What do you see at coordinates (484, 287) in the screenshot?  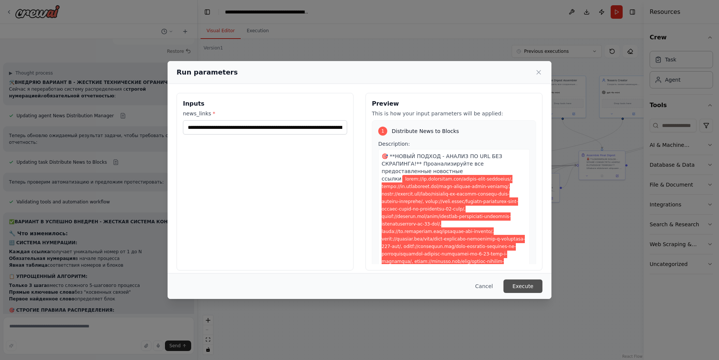 I see `button: Cancel` at bounding box center [484, 287].